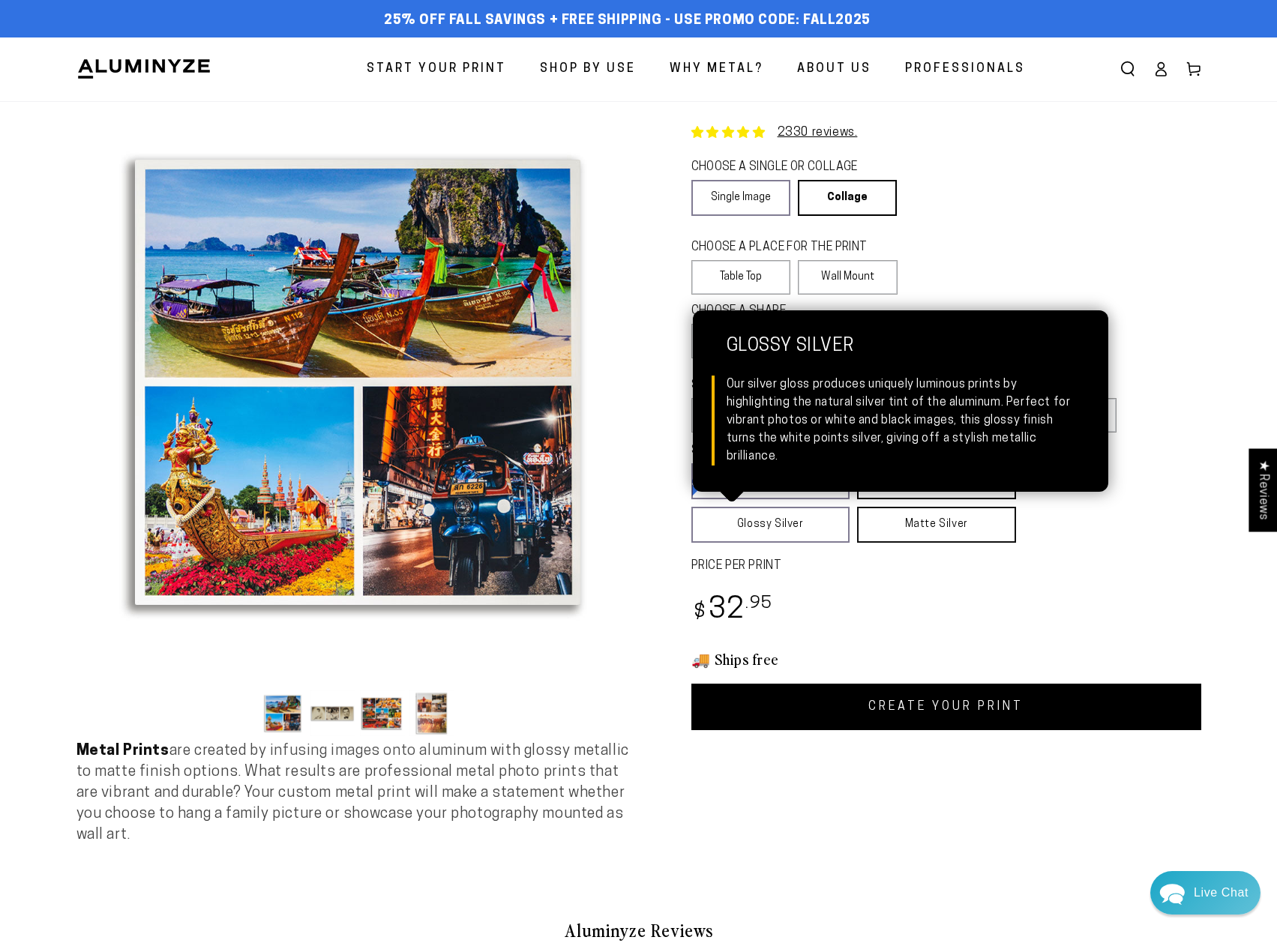  I want to click on a: Single Image, so click(741, 198).